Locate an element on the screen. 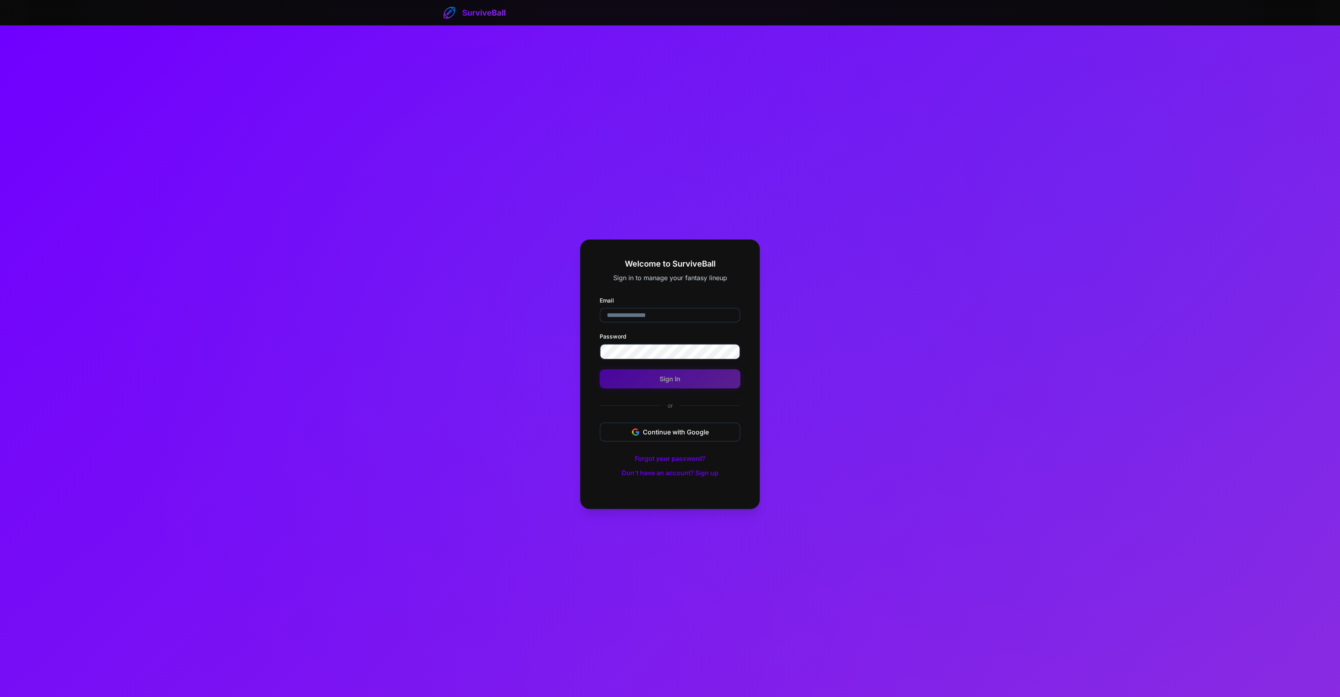 The width and height of the screenshot is (1340, 697). p: Sign in to manage your fantasy lineup is located at coordinates (670, 278).